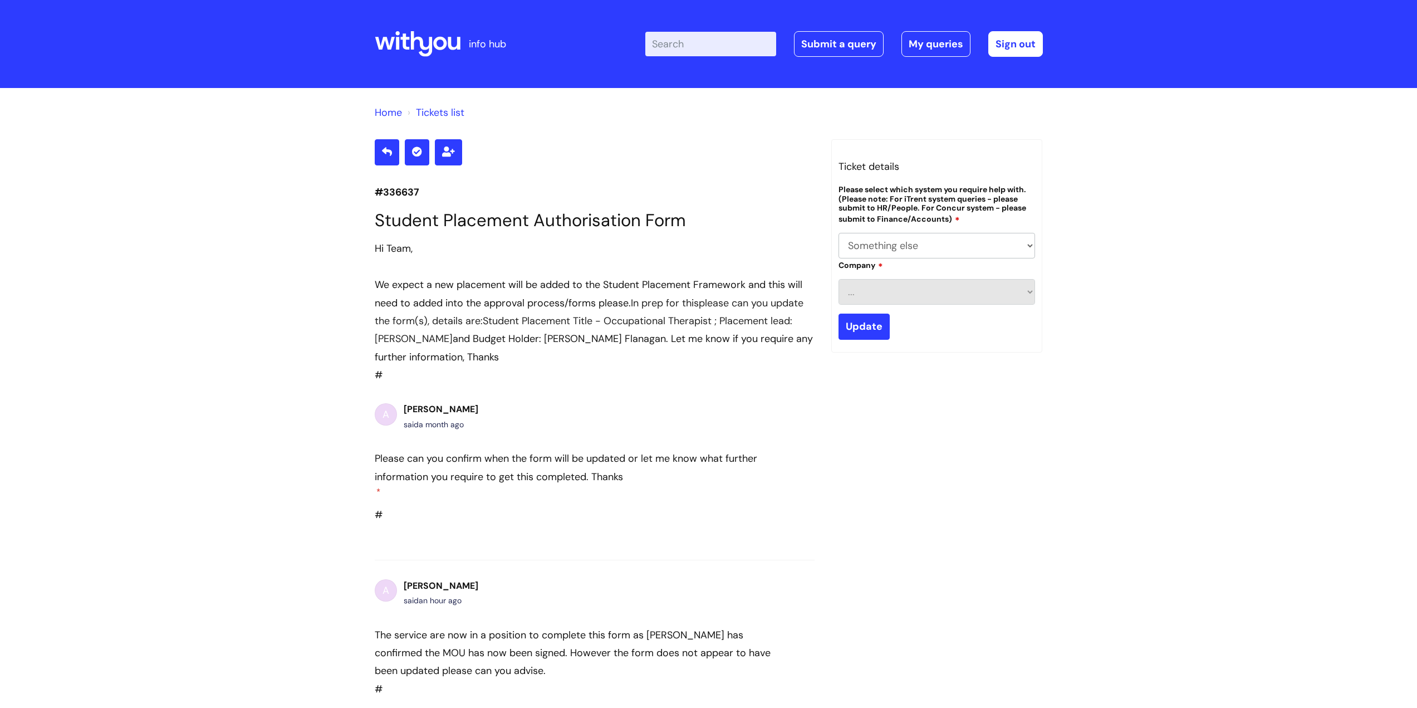 The width and height of the screenshot is (1417, 708). Describe the element at coordinates (589, 312) in the screenshot. I see `span: please can you update the form(s), details are:` at that location.